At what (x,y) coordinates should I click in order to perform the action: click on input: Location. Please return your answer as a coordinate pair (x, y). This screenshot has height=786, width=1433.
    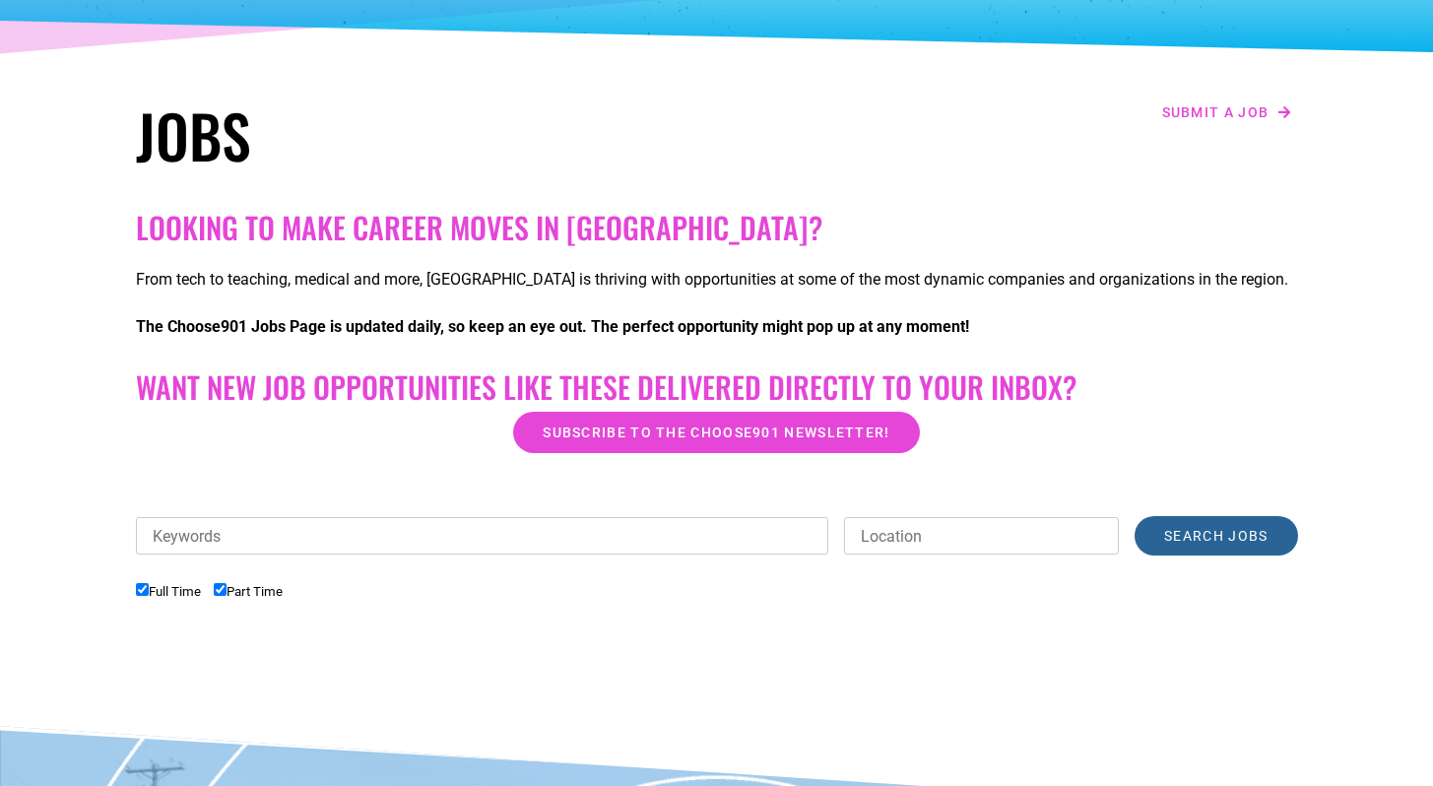
    Looking at the image, I should click on (981, 536).